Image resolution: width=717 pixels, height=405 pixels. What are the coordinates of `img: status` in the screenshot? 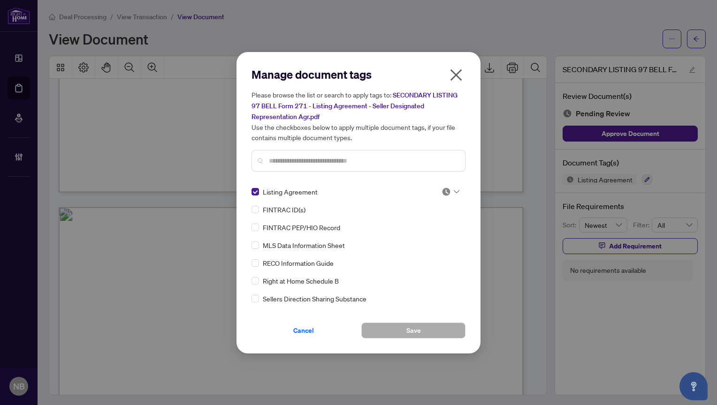 It's located at (446, 192).